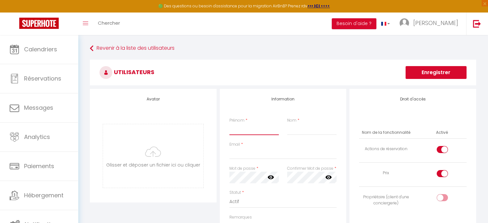 This screenshot has height=223, width=488. I want to click on label: Prénom, so click(237, 120).